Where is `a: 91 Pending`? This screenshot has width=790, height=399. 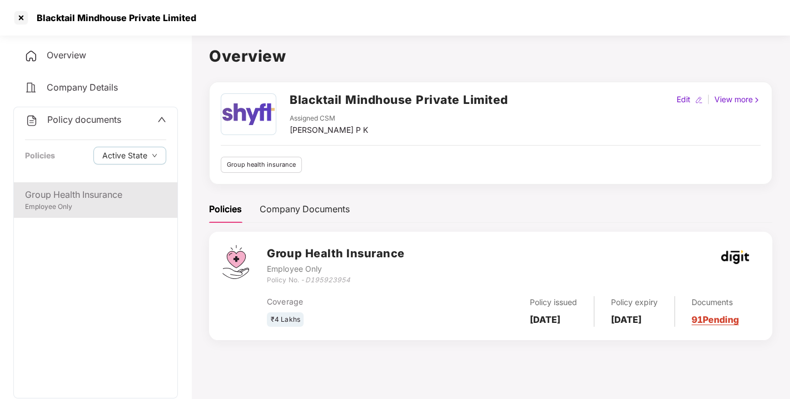 a: 91 Pending is located at coordinates (715, 320).